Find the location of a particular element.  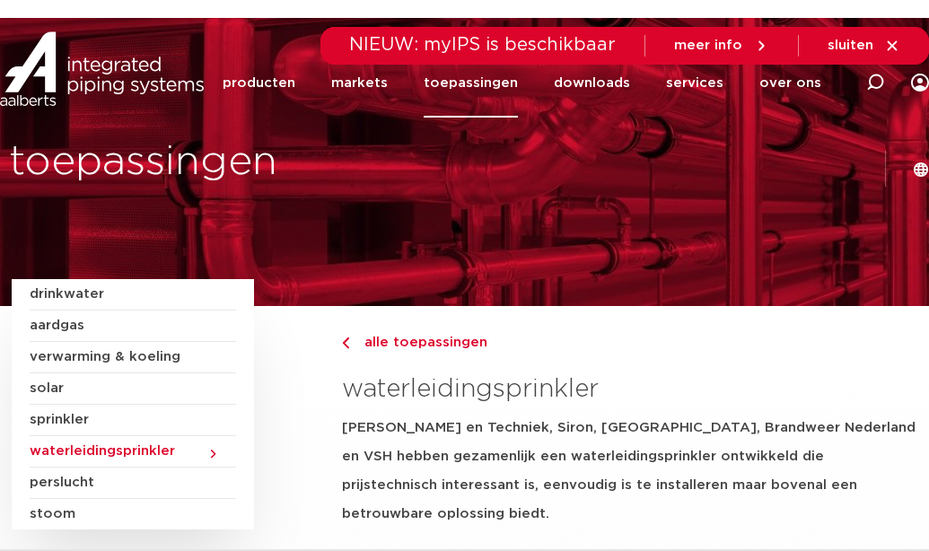

a: stoom is located at coordinates (133, 515).